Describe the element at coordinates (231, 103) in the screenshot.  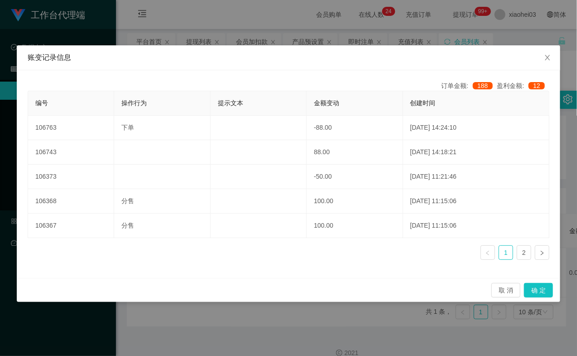
I see `span: 提示文本` at that location.